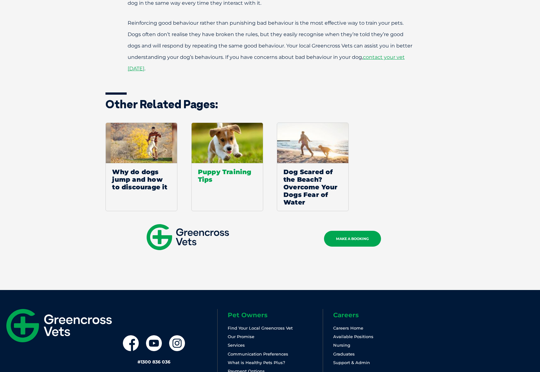 The width and height of the screenshot is (540, 372). I want to click on span: Puppy Training Tips, so click(227, 175).